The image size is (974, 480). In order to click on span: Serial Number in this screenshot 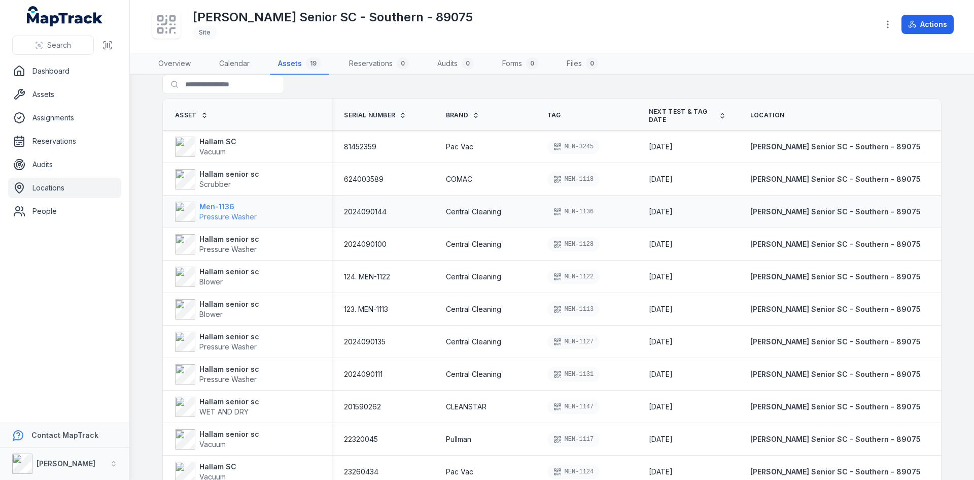, I will do `click(369, 115)`.